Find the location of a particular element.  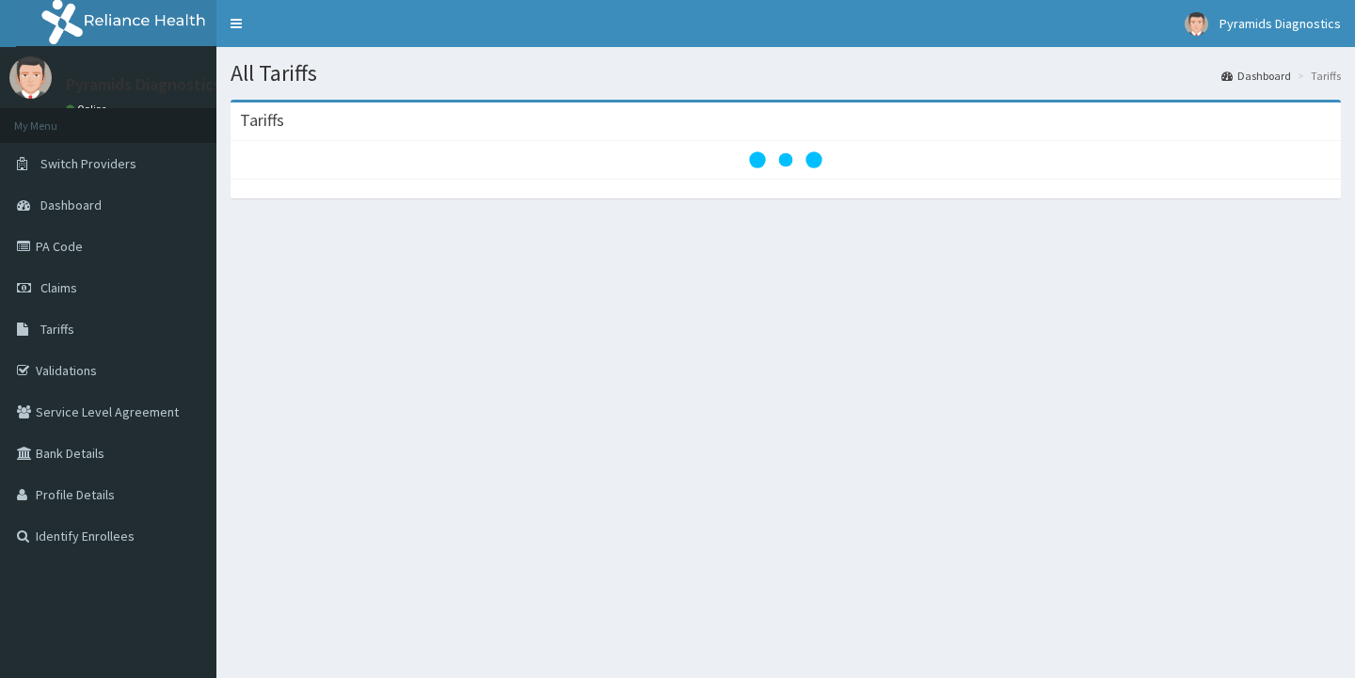

span: Tariffs is located at coordinates (57, 329).